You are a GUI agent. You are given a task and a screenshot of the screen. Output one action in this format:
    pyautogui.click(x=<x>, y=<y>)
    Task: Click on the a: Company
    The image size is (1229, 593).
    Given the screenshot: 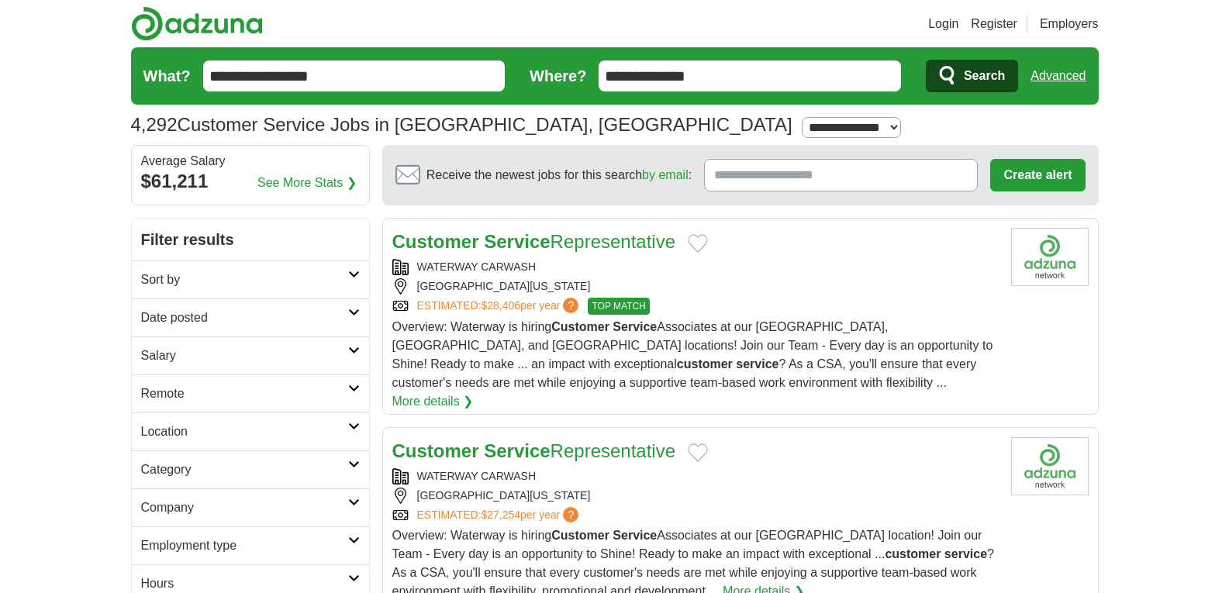 What is the action you would take?
    pyautogui.click(x=250, y=507)
    